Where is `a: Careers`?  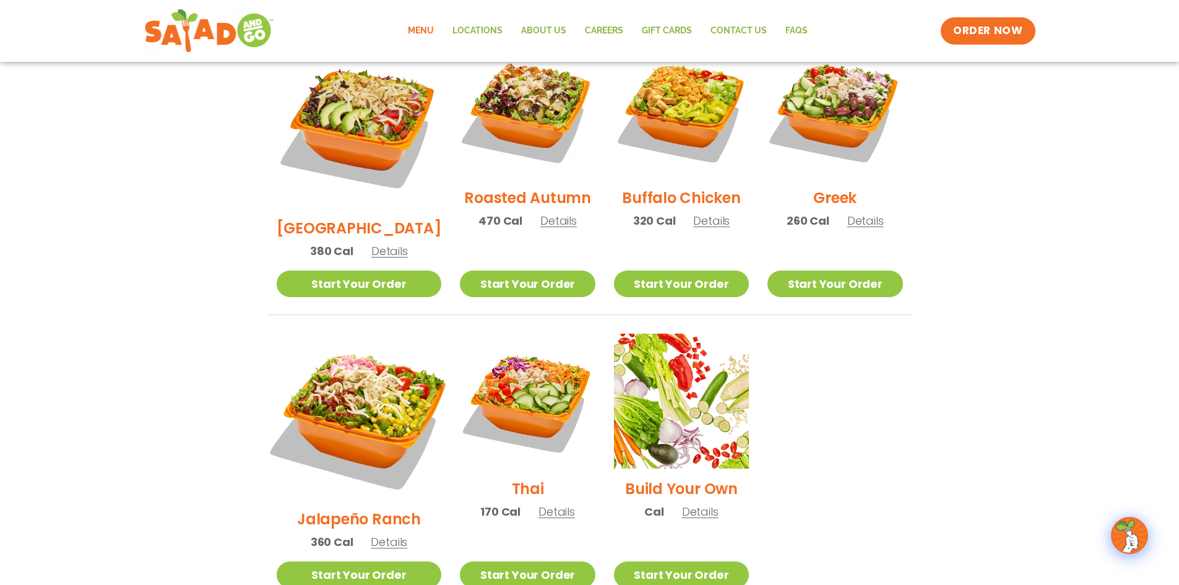 a: Careers is located at coordinates (604, 31).